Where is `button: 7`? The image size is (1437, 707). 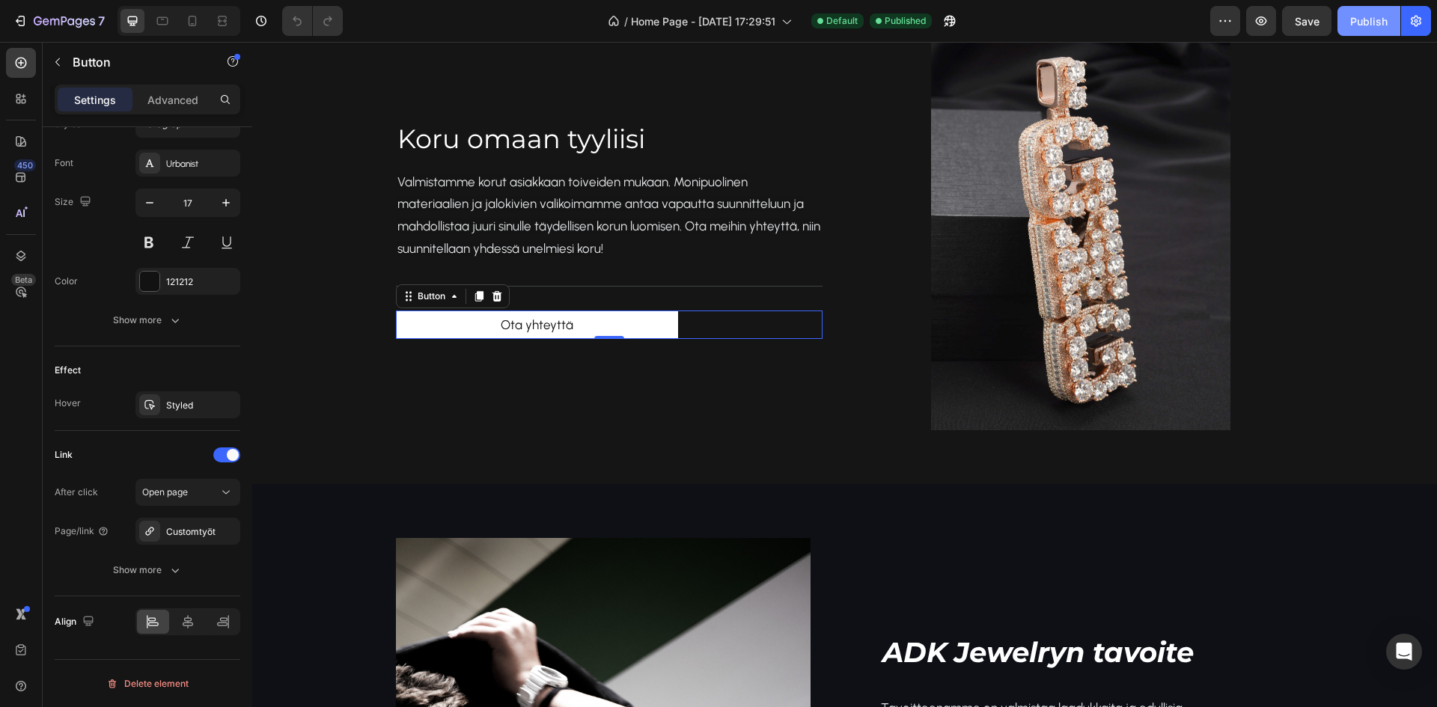
button: 7 is located at coordinates (58, 21).